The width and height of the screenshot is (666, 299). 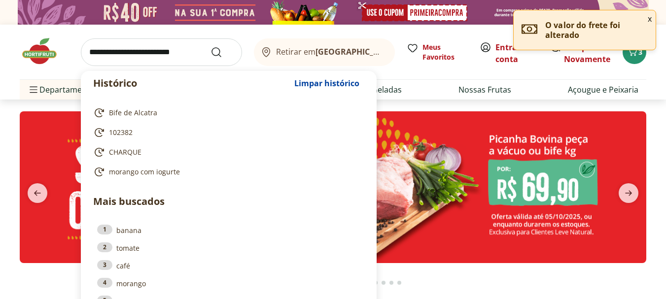 I want to click on button: Menu, so click(x=34, y=90).